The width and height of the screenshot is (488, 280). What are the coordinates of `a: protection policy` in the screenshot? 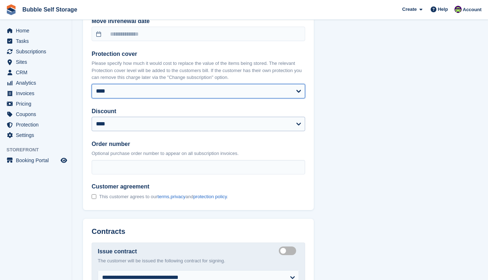 It's located at (210, 196).